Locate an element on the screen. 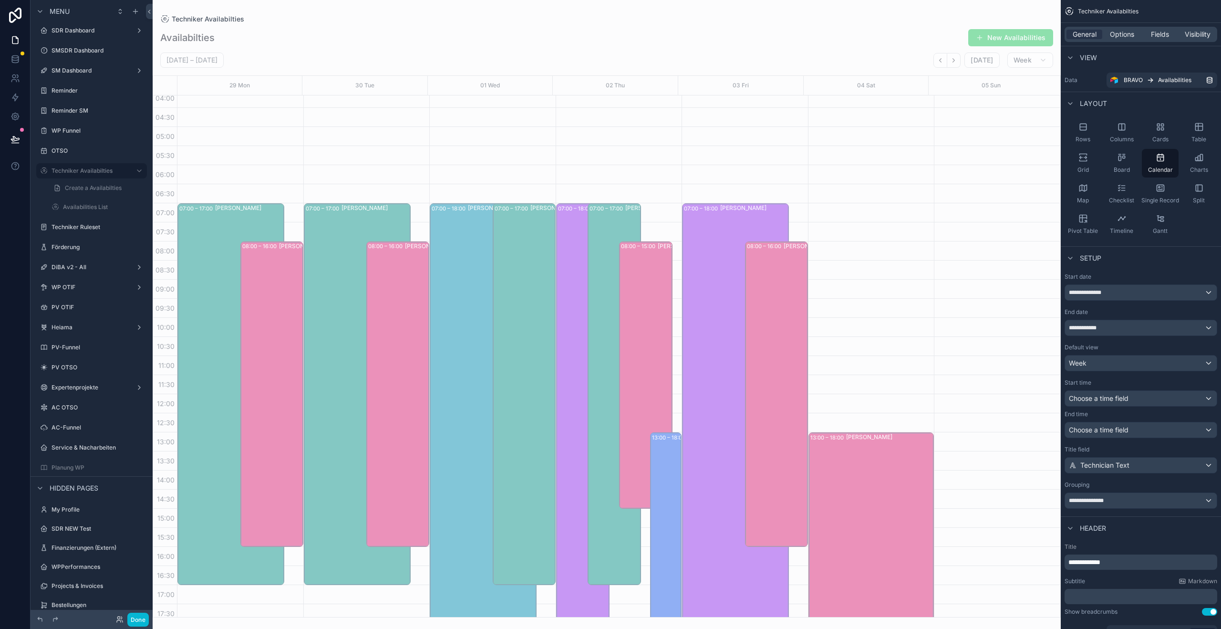  button: Done is located at coordinates (138, 619).